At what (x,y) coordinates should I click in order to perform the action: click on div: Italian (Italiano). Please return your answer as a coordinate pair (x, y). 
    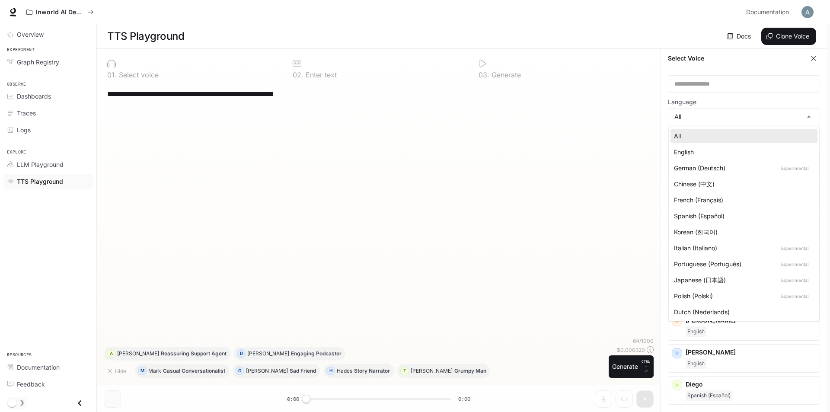
    Looking at the image, I should click on (742, 248).